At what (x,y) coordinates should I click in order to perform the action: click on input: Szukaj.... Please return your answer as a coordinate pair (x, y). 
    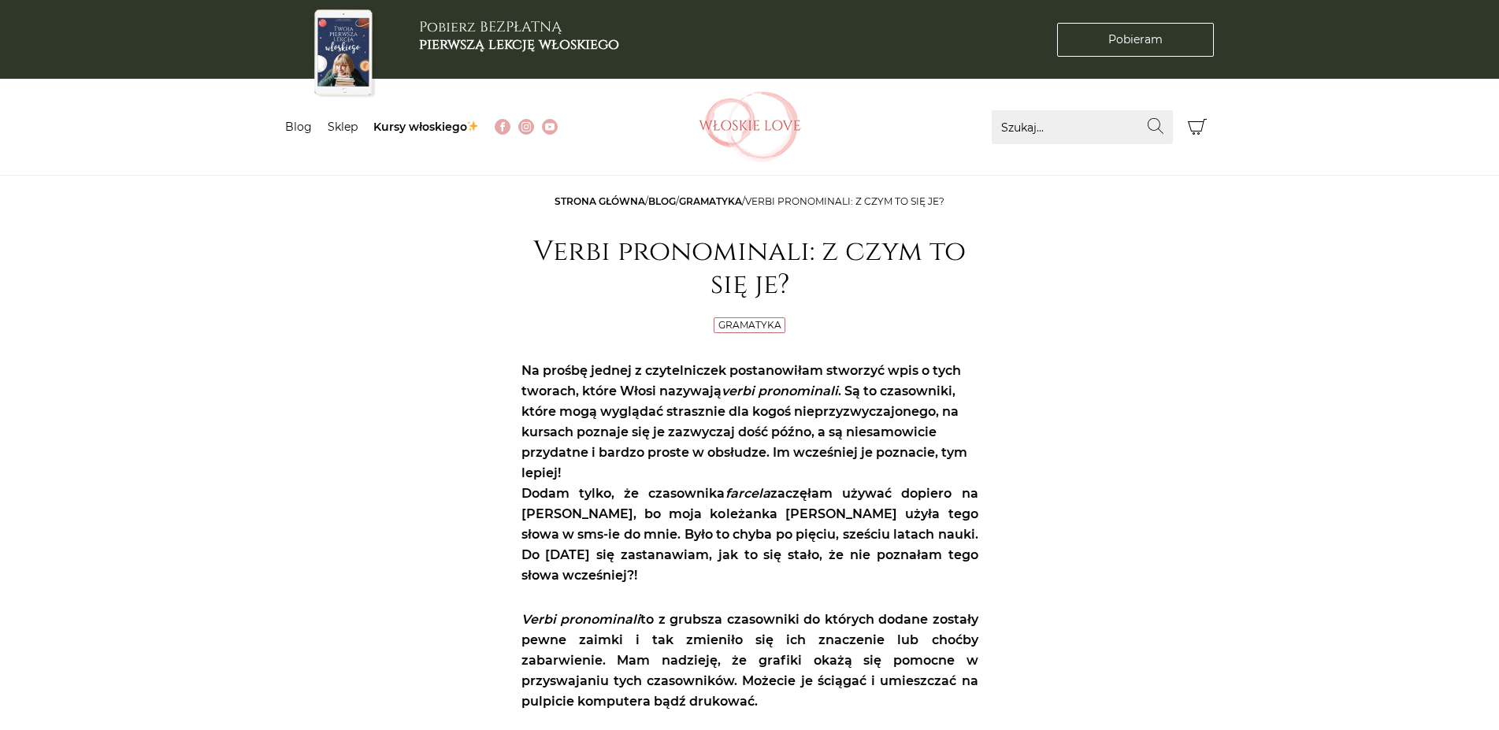
    Looking at the image, I should click on (1083, 127).